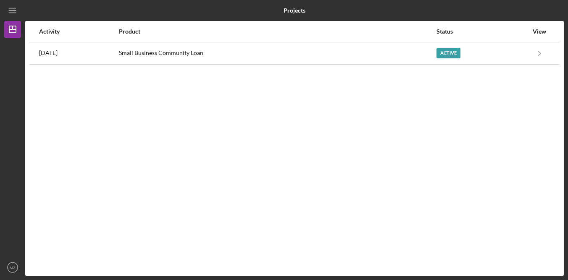 This screenshot has width=568, height=280. I want to click on div: Small Business Community Loan, so click(277, 53).